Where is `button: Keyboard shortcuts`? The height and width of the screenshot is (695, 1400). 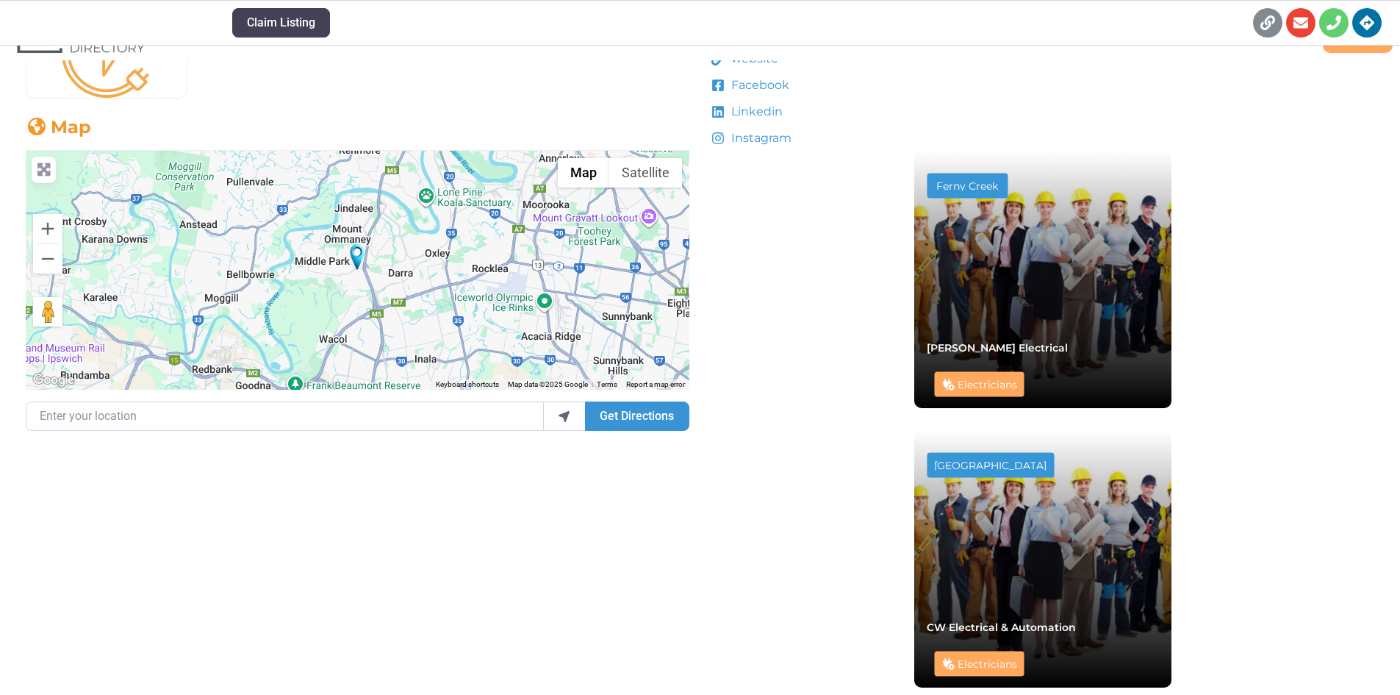 button: Keyboard shortcuts is located at coordinates (467, 384).